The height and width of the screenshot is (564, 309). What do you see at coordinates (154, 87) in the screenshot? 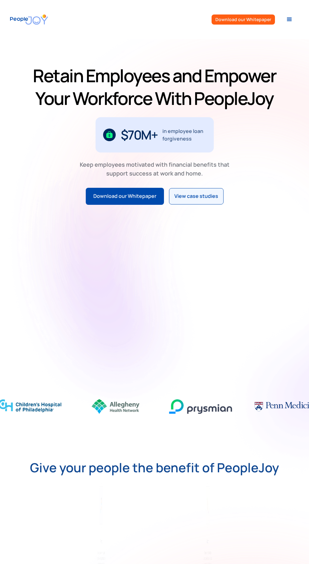
I see `h1: Retain Employees and Empower Your Workforce With PeopleJoy` at bounding box center [154, 87].